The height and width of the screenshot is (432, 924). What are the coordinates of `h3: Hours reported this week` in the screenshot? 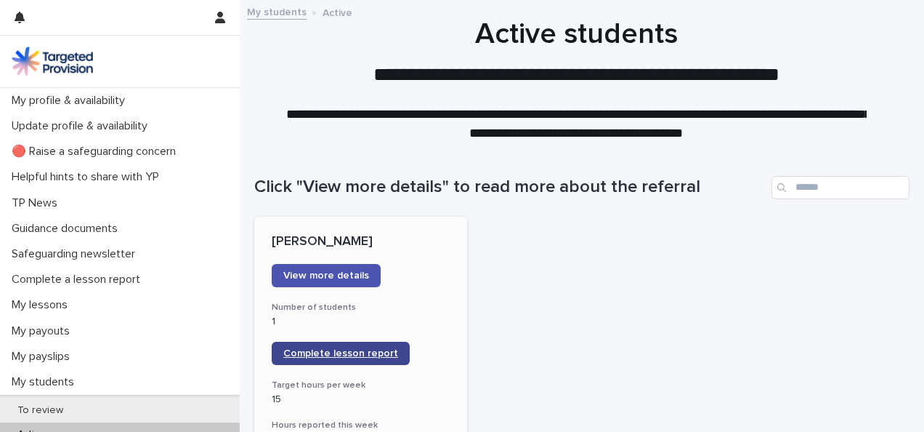 It's located at (360, 425).